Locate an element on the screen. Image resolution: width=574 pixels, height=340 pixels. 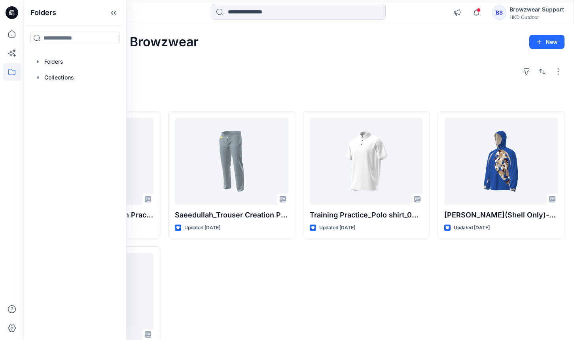
h4: Styles is located at coordinates (299, 99).